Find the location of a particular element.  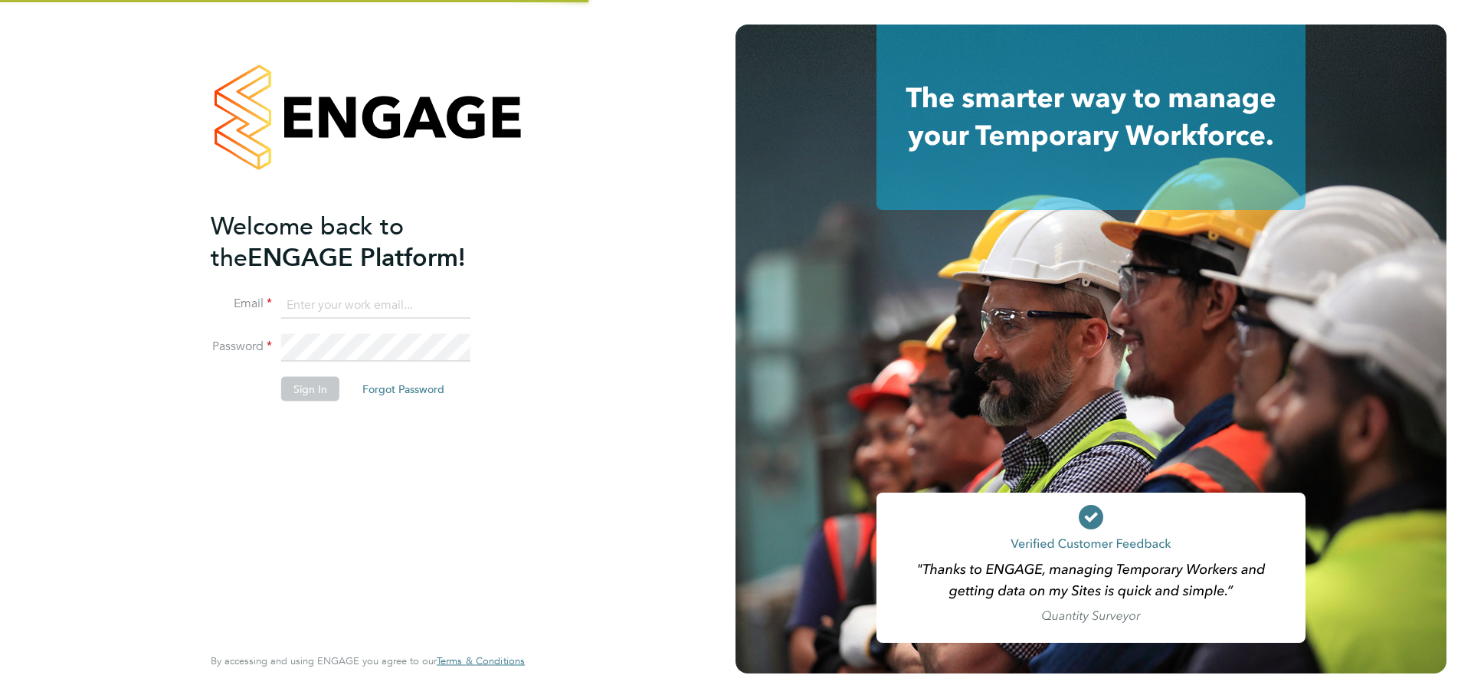

button: Sign In is located at coordinates (310, 389).